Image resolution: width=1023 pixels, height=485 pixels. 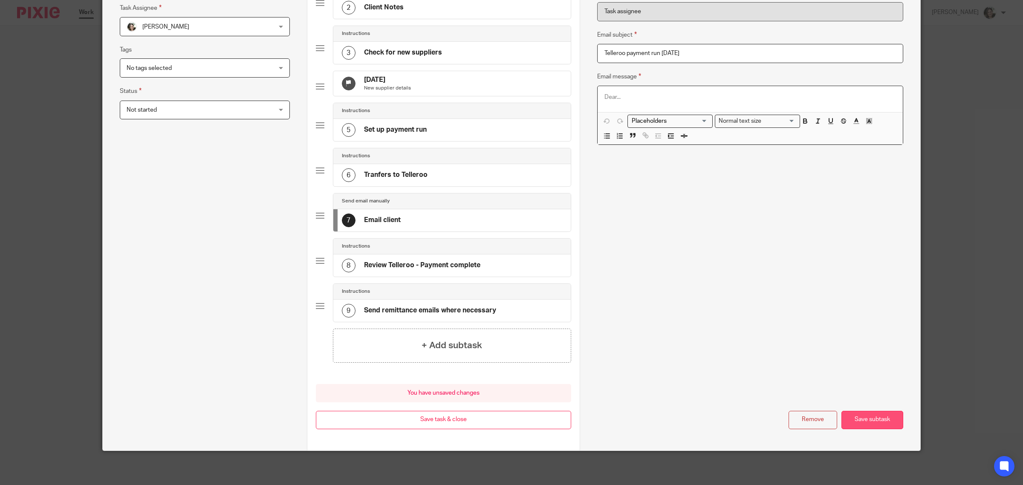 What do you see at coordinates (873, 420) in the screenshot?
I see `button: Save subtask` at bounding box center [873, 420].